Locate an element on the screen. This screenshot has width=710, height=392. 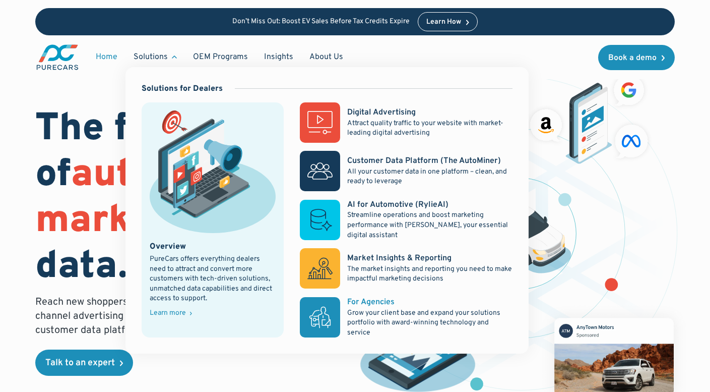
div: Book a demo is located at coordinates (632, 58).